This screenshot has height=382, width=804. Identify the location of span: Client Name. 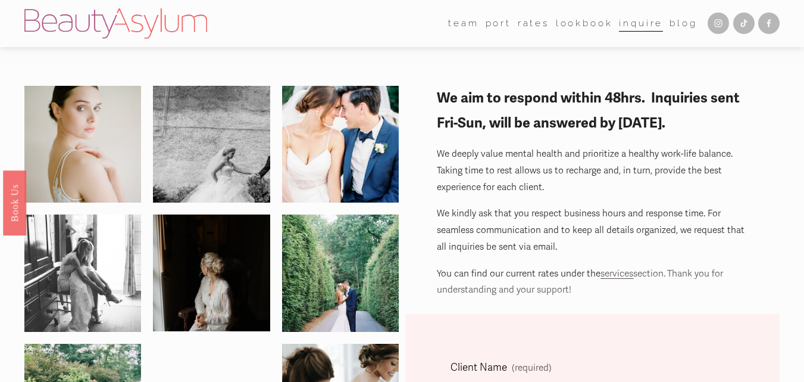
(479, 367).